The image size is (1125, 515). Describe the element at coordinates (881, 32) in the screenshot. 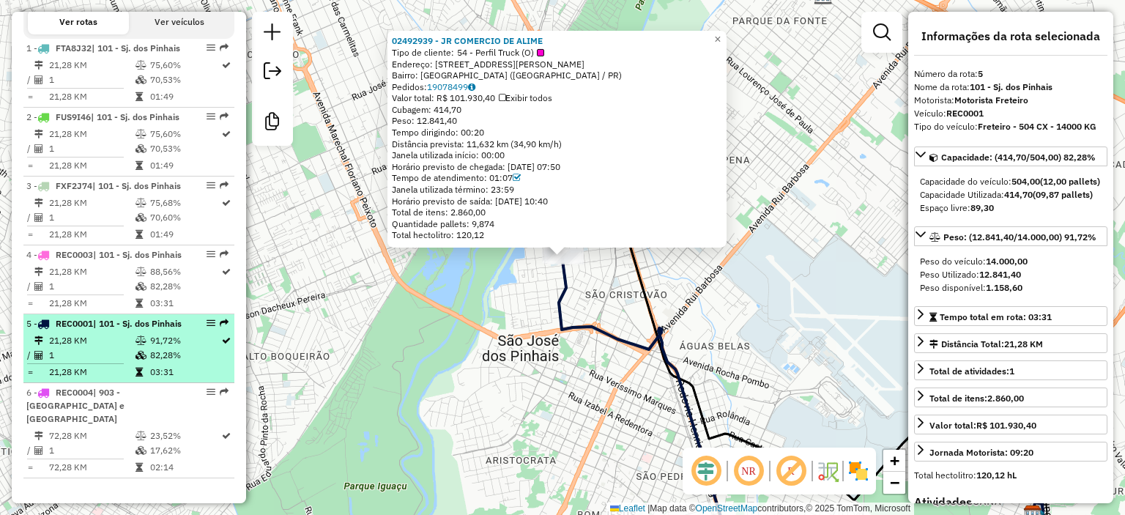

I see `a: Exibir filtros` at that location.